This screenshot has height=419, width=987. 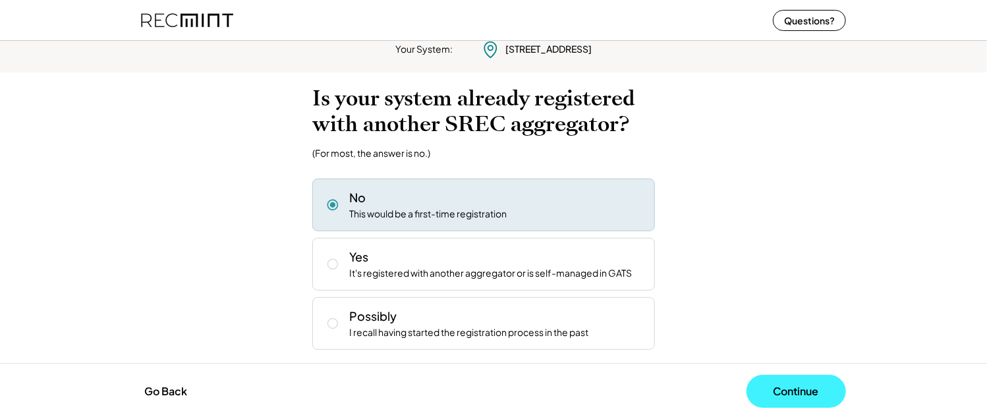 I want to click on div: I recall having started the registration process in the past, so click(x=468, y=333).